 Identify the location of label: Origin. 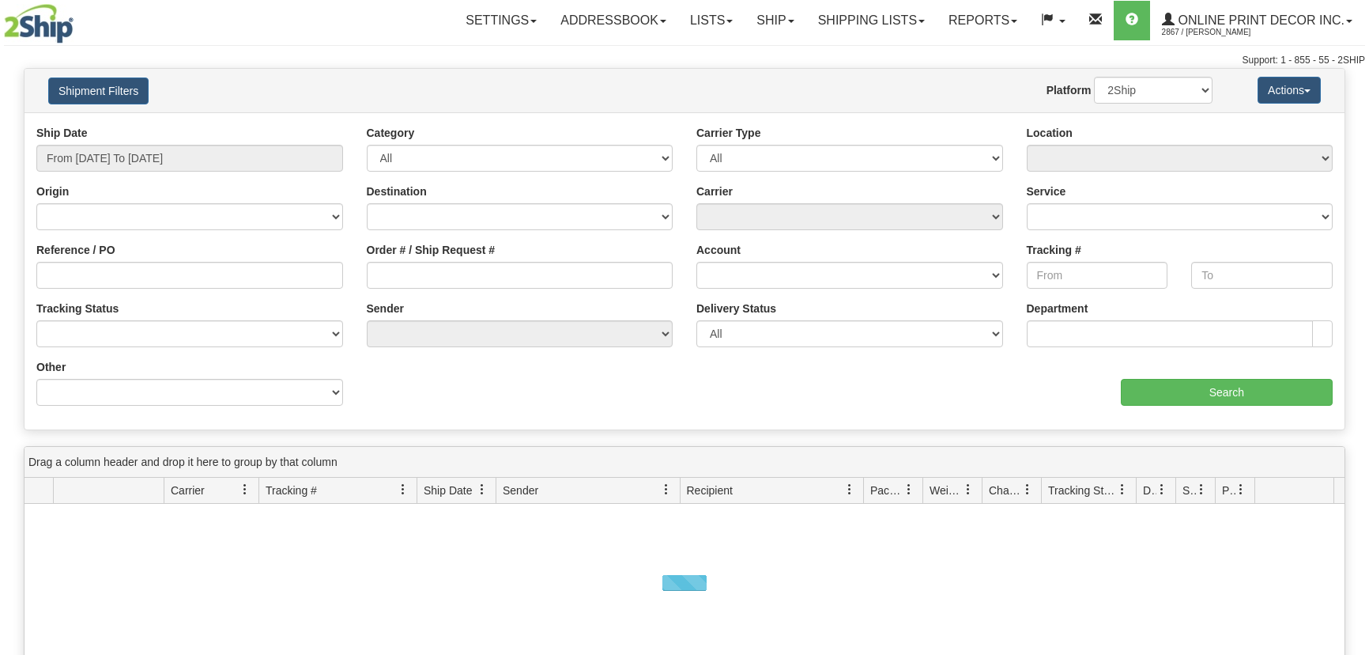
(52, 191).